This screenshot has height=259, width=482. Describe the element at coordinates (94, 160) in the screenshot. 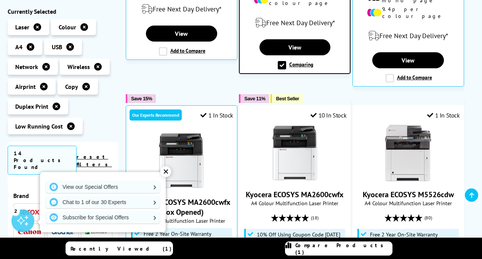

I see `a: reset filters` at that location.